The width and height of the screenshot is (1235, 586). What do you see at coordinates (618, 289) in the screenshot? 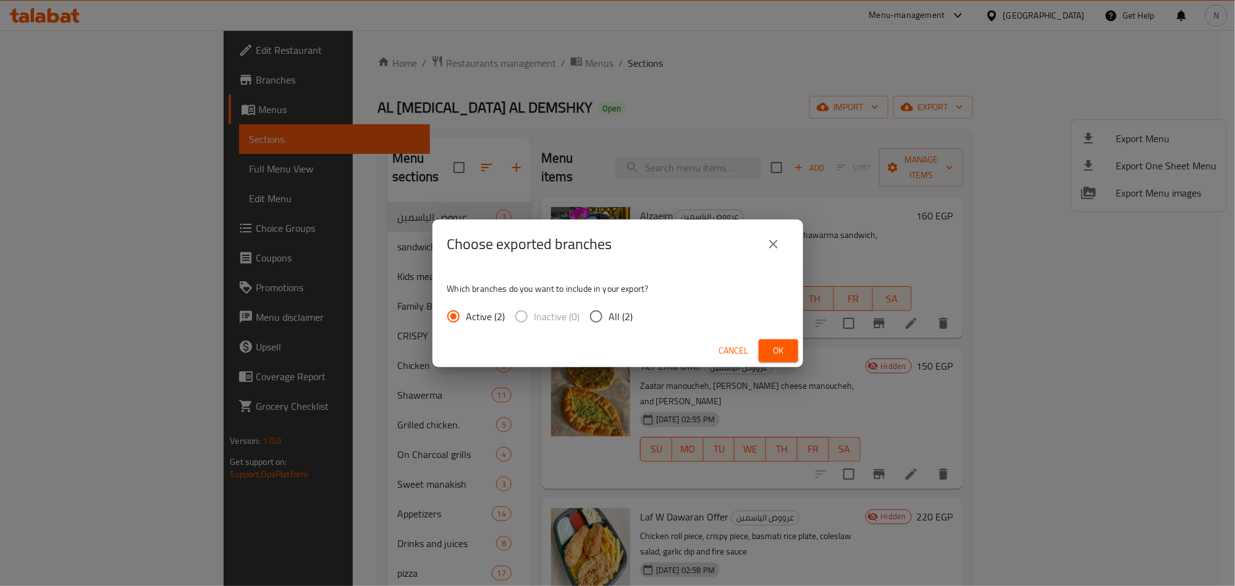
I see `p: Which branches do you want to include in your export?` at bounding box center [618, 289].